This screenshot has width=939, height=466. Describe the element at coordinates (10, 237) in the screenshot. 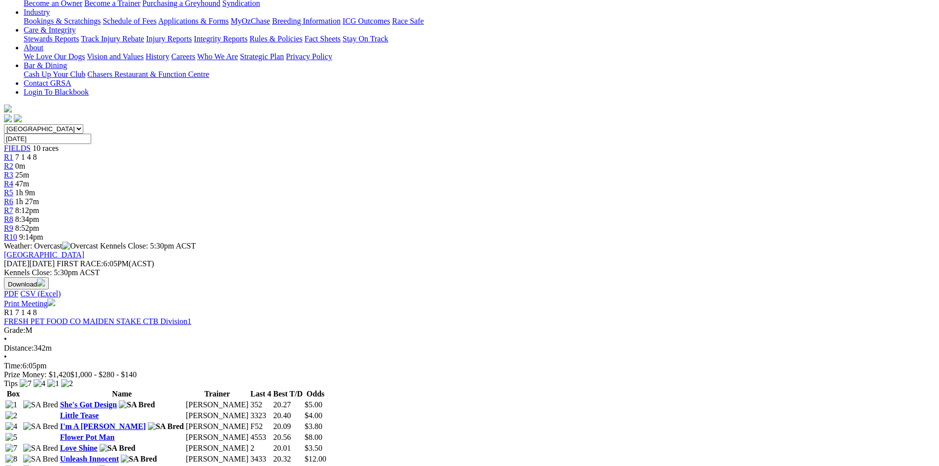

I see `a: R10` at that location.